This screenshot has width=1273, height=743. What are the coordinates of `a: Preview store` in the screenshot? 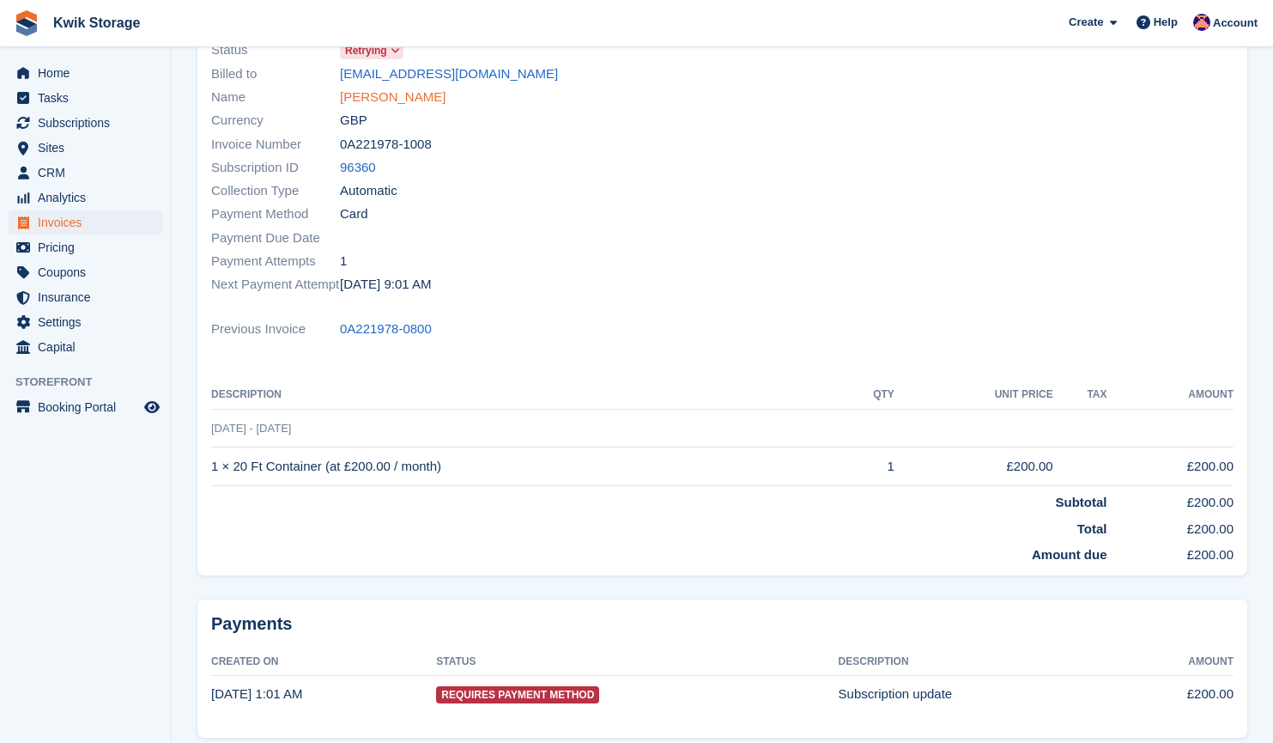 It's located at (152, 407).